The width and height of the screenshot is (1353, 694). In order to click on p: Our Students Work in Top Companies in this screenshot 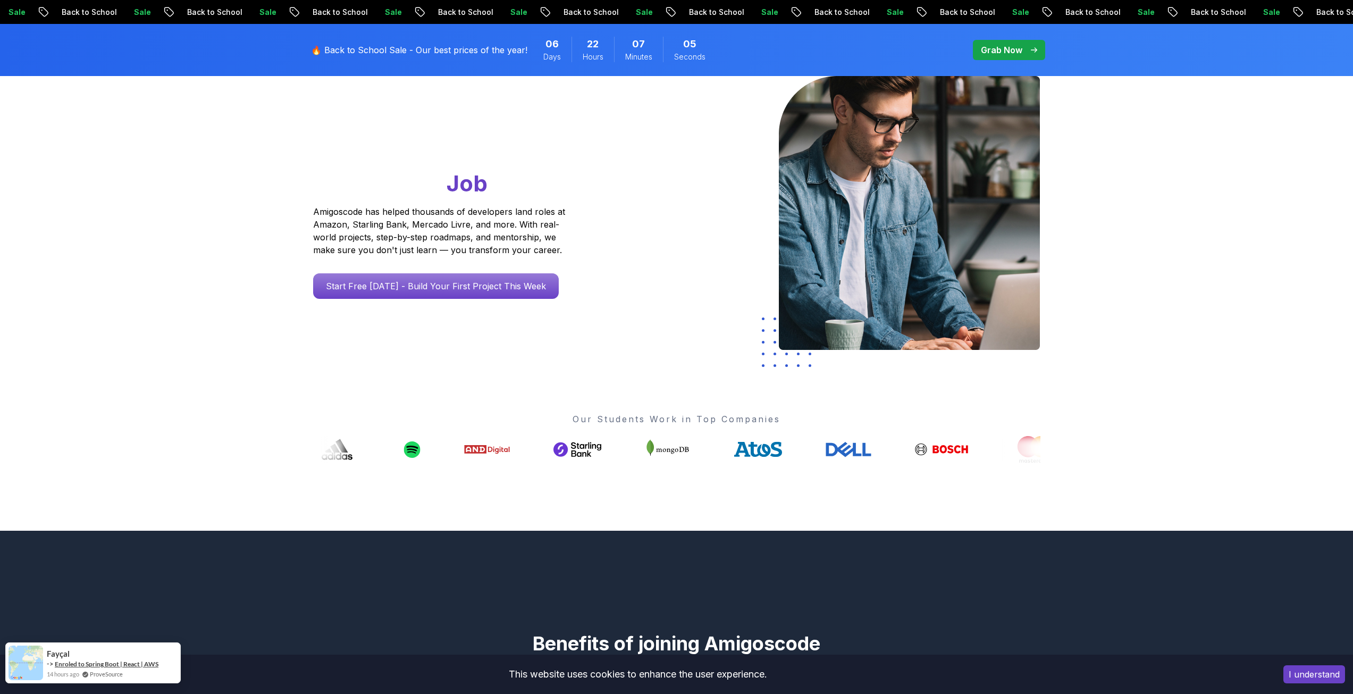, I will do `click(677, 419)`.